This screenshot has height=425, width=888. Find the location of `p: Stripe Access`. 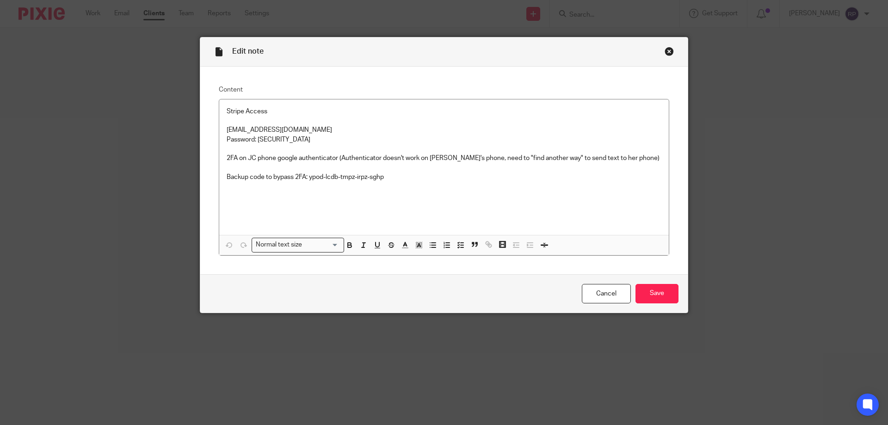

p: Stripe Access is located at coordinates (444, 111).